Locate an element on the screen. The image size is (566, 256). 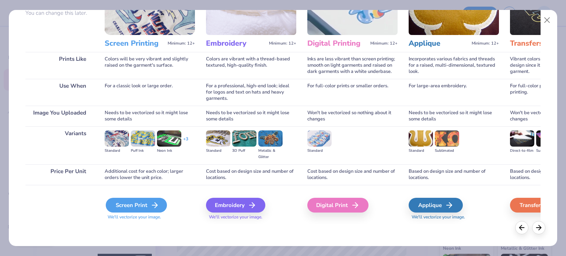
img: Neon Ink is located at coordinates (169, 139).